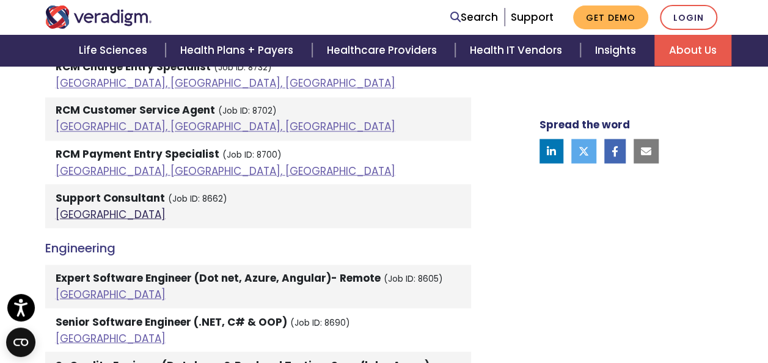 The height and width of the screenshot is (363, 768). I want to click on button: Open CMP widget, so click(21, 342).